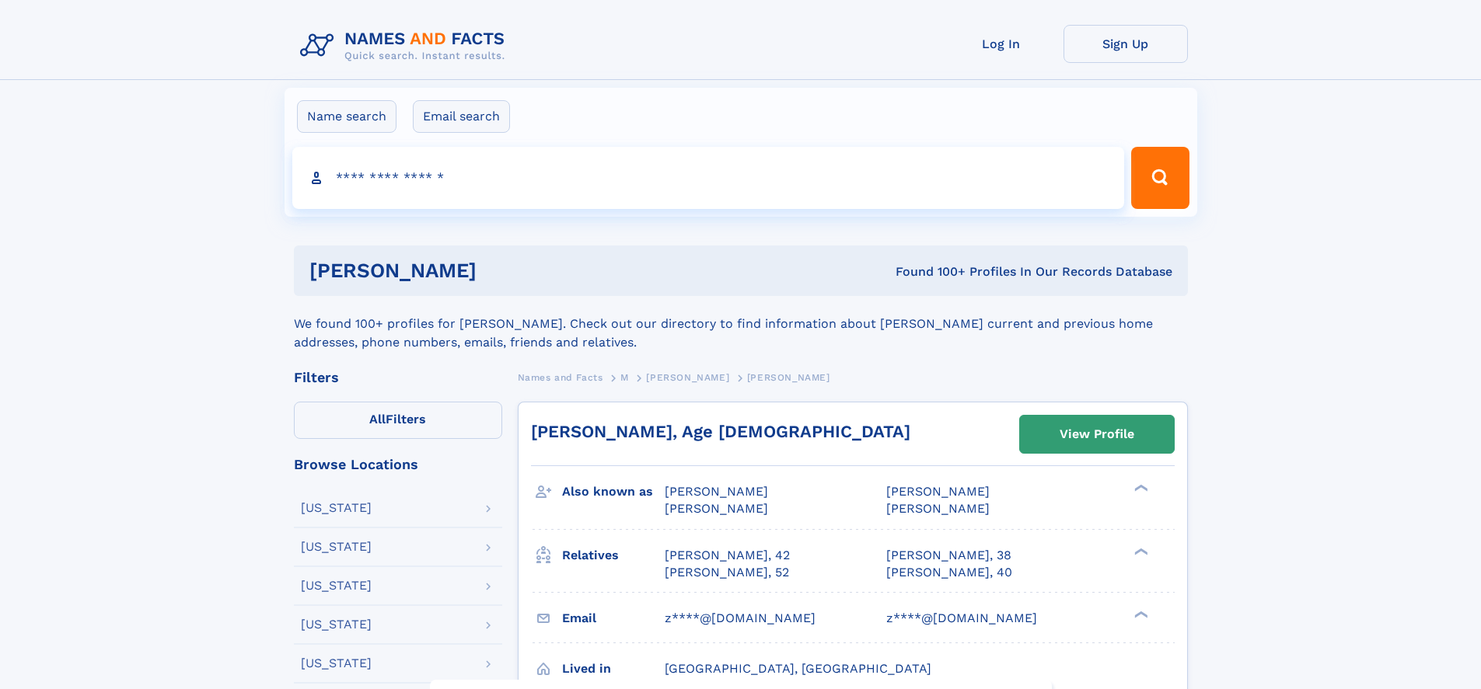  Describe the element at coordinates (347, 117) in the screenshot. I see `label: Name search` at that location.